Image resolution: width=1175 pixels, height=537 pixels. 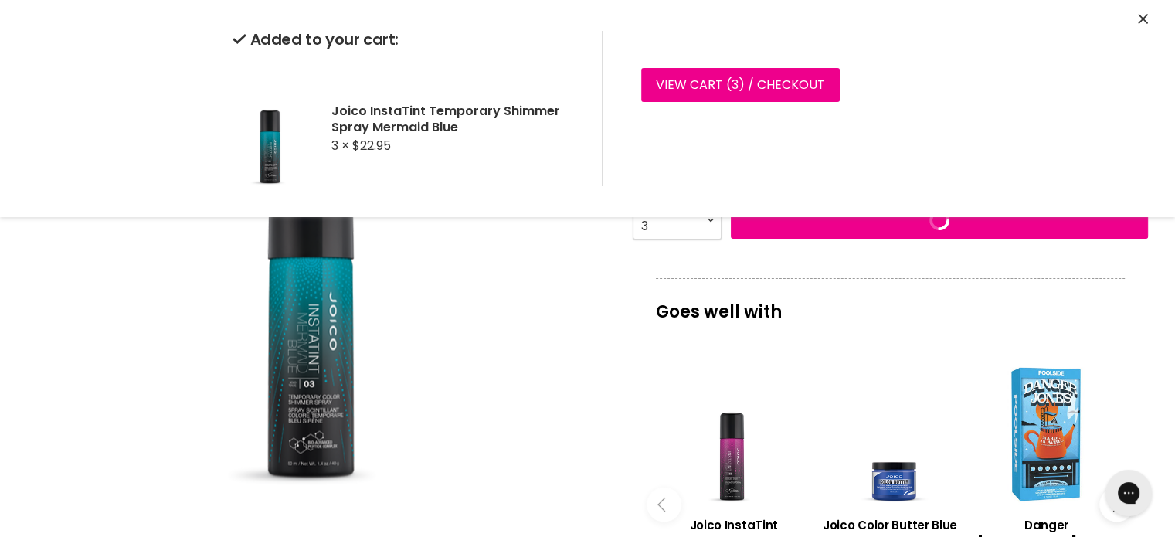 I want to click on img: Joico InstaTint Temporary Shimmer Spray Mermaid Blue, so click(x=271, y=128).